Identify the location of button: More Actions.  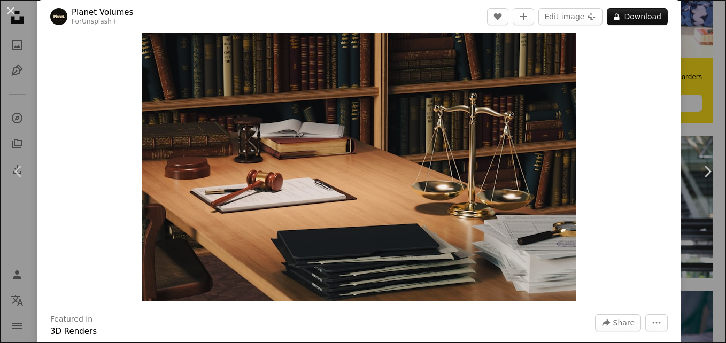
(656, 323).